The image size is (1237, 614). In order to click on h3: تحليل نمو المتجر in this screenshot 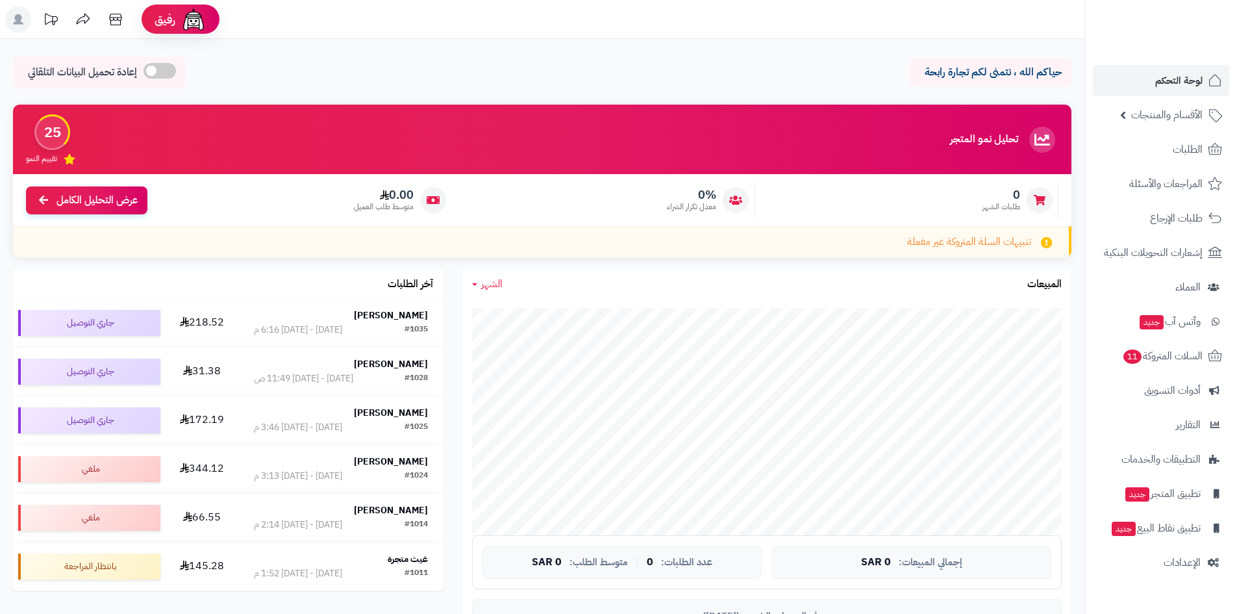, I will do `click(984, 140)`.